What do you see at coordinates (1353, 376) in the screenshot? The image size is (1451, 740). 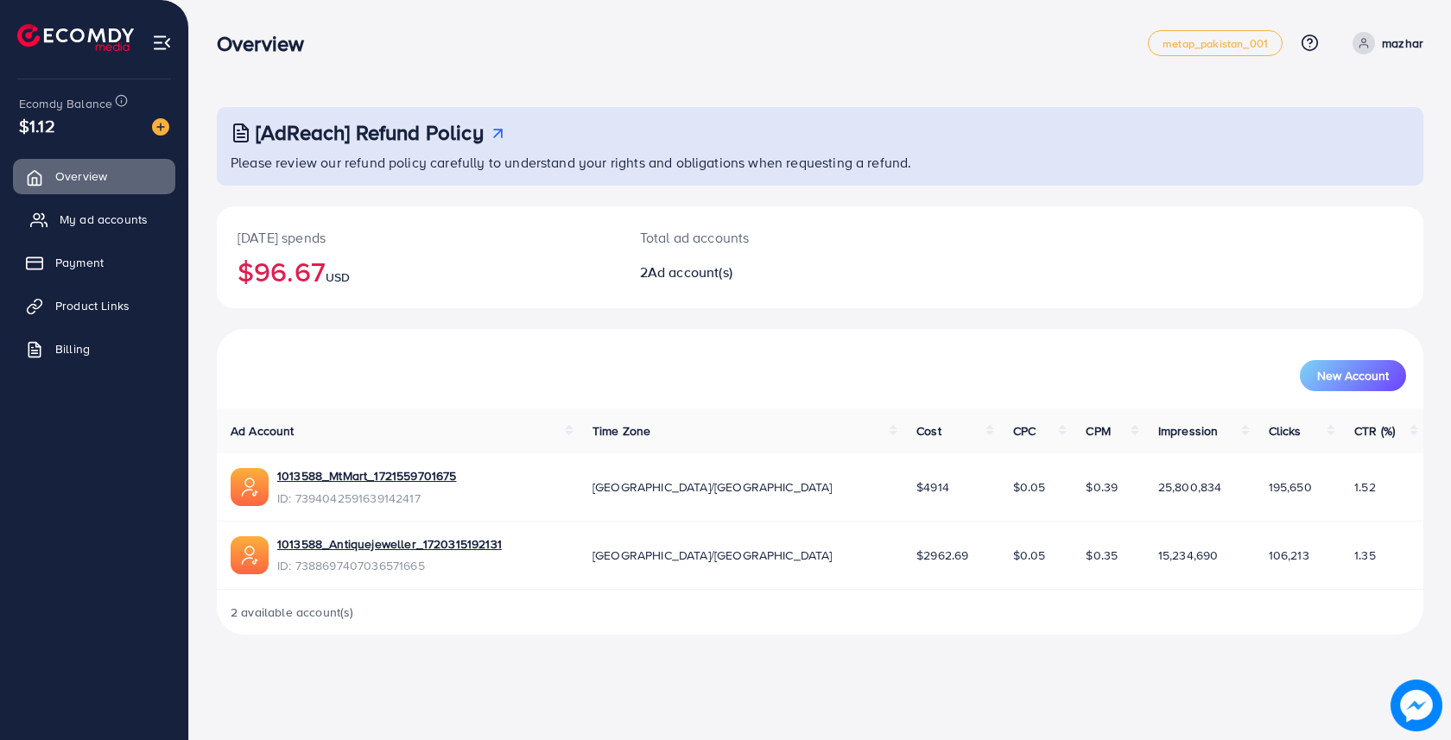 I see `span: New Account` at bounding box center [1353, 376].